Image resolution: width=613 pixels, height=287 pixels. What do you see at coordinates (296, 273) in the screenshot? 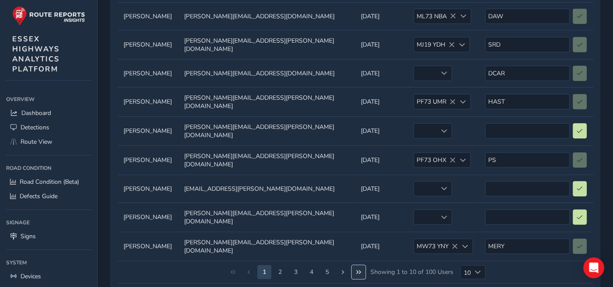
I see `button: Page 4` at bounding box center [296, 273].